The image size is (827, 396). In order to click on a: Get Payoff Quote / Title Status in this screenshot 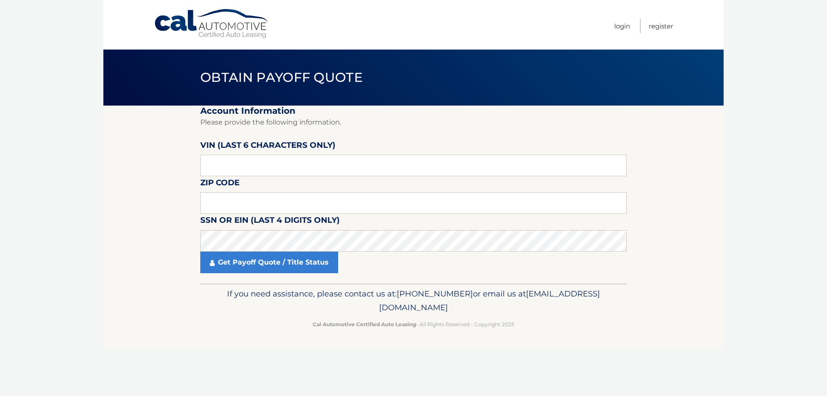, I will do `click(269, 262)`.